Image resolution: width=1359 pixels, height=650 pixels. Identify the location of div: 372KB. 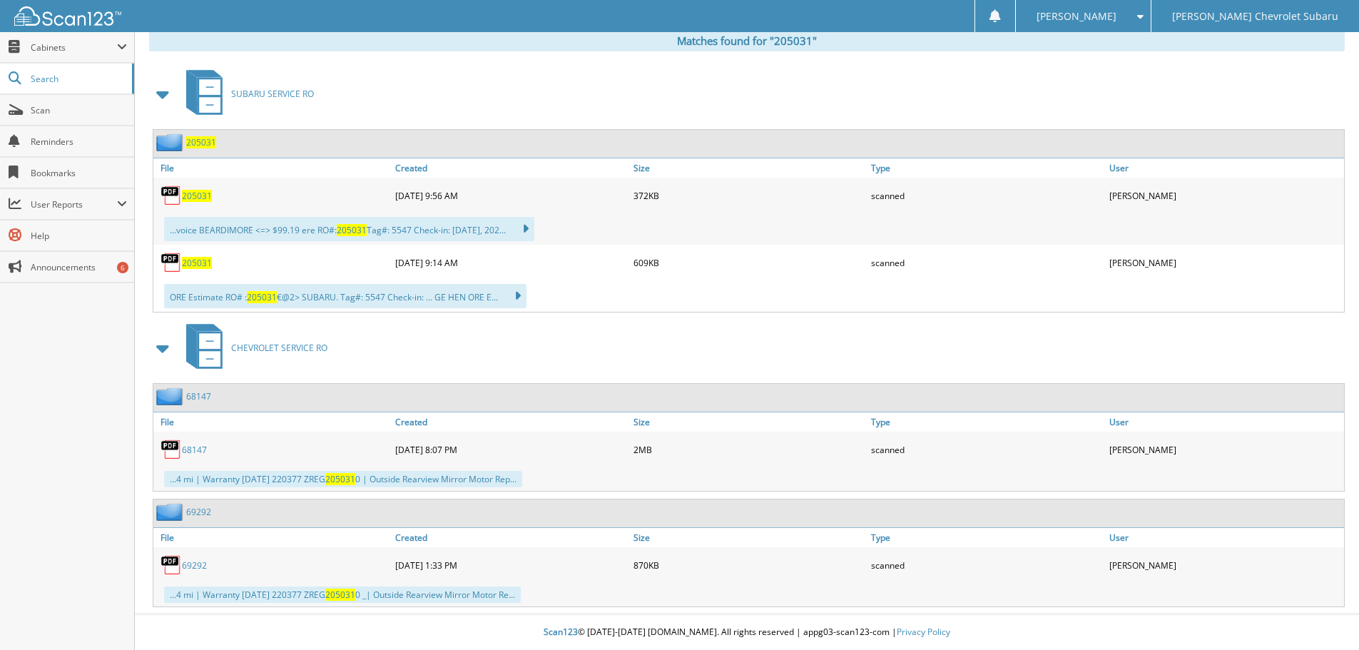
(749, 195).